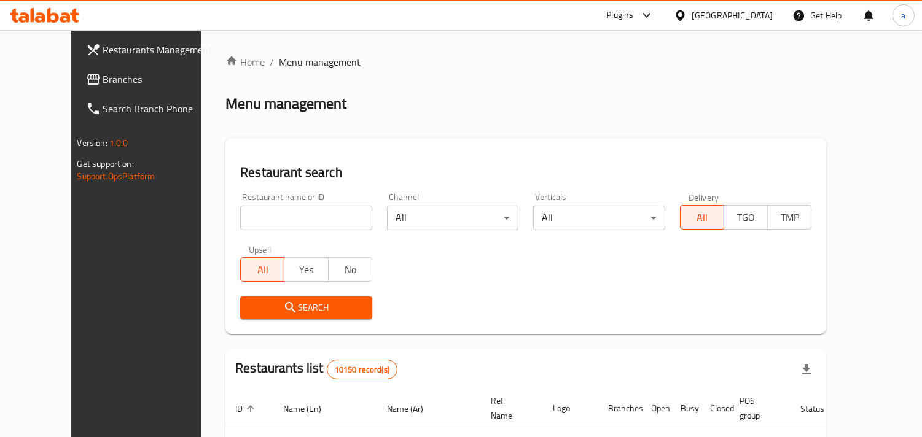 The image size is (922, 437). What do you see at coordinates (159, 50) in the screenshot?
I see `span: Restaurants Management` at bounding box center [159, 50].